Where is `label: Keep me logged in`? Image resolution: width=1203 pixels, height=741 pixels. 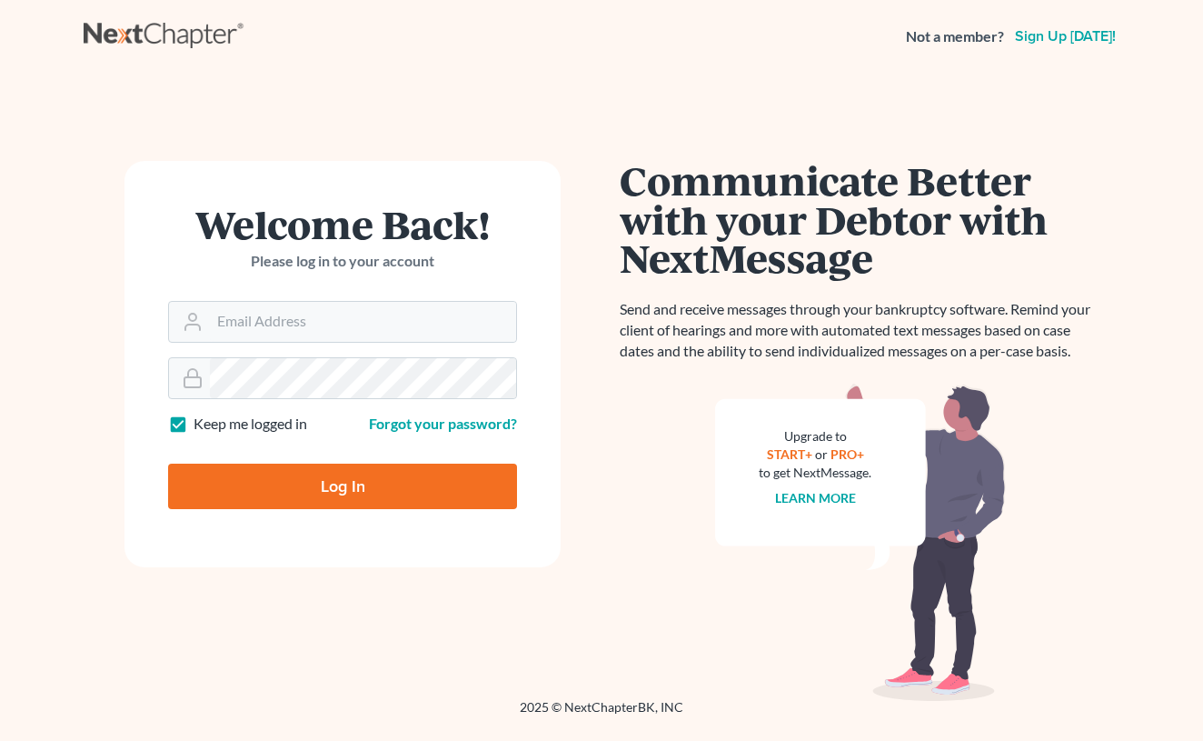 label: Keep me logged in is located at coordinates (250, 423).